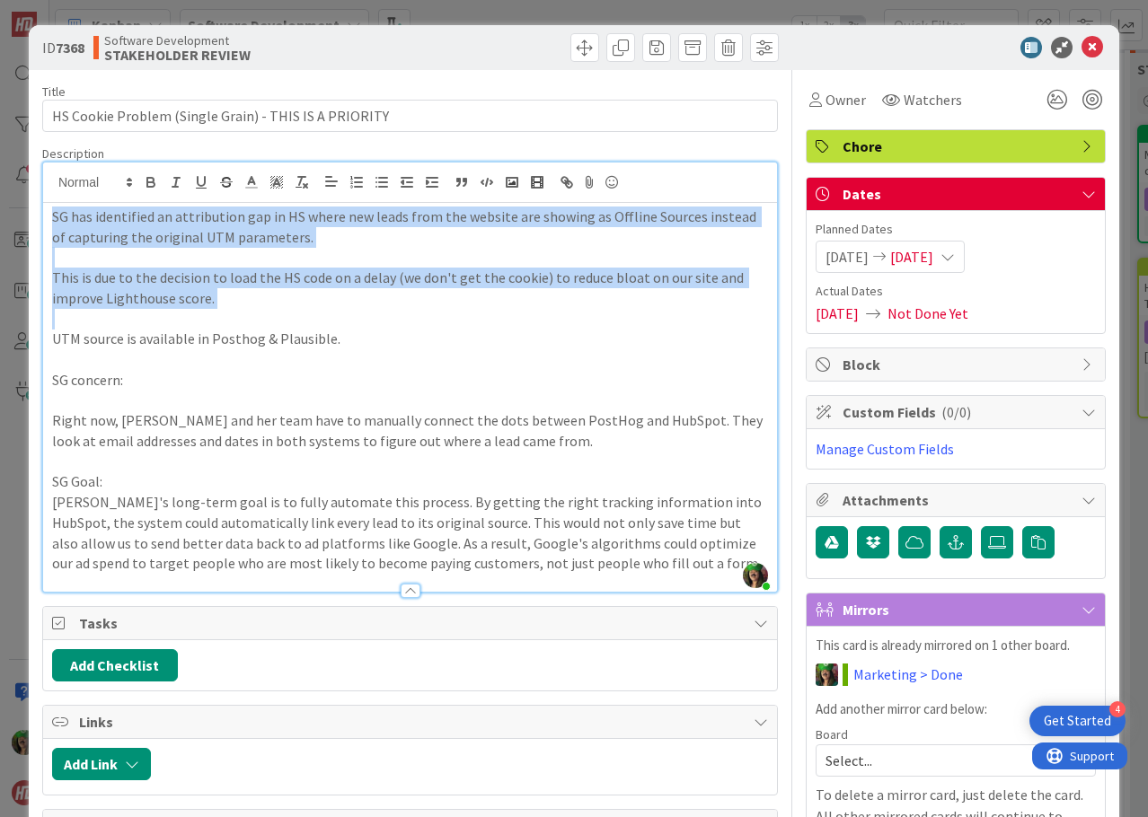  What do you see at coordinates (177, 40) in the screenshot?
I see `span: Software Development` at bounding box center [177, 40].